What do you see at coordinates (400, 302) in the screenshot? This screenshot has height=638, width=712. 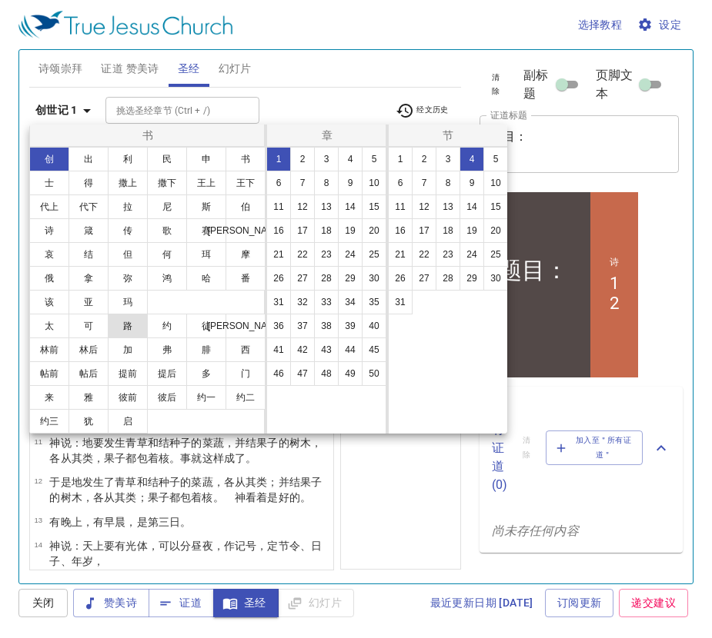 I see `button: 31` at bounding box center [400, 302].